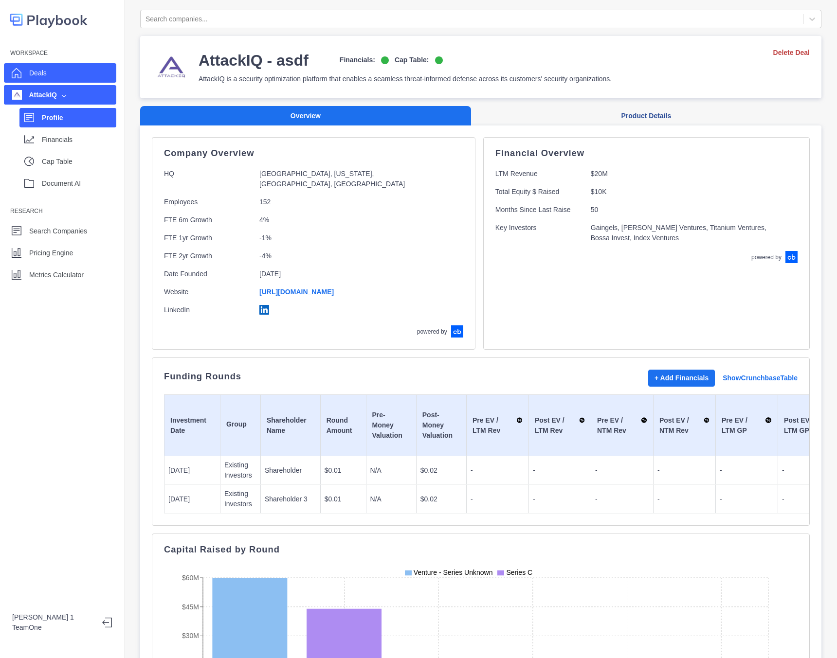 This screenshot has height=658, width=837. What do you see at coordinates (208, 220) in the screenshot?
I see `p: FTE 6m Growth` at bounding box center [208, 220].